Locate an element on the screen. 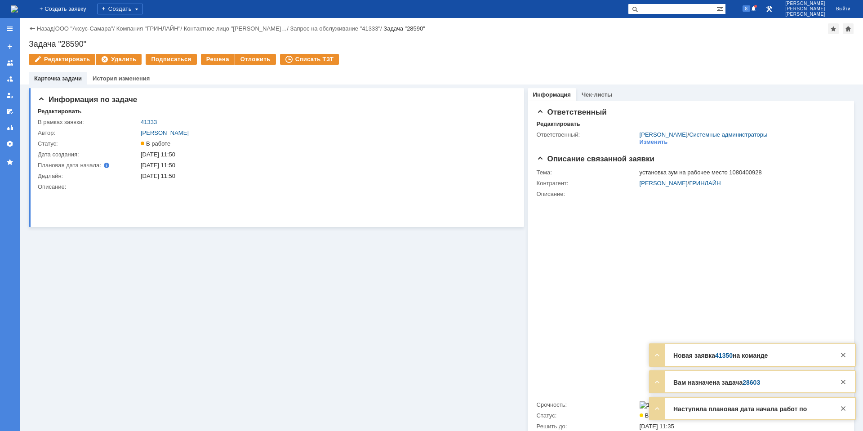  div: Решить до: is located at coordinates (587, 426).